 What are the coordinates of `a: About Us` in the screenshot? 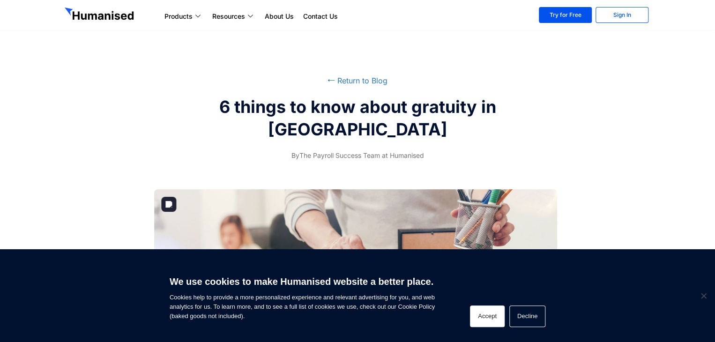 It's located at (279, 16).